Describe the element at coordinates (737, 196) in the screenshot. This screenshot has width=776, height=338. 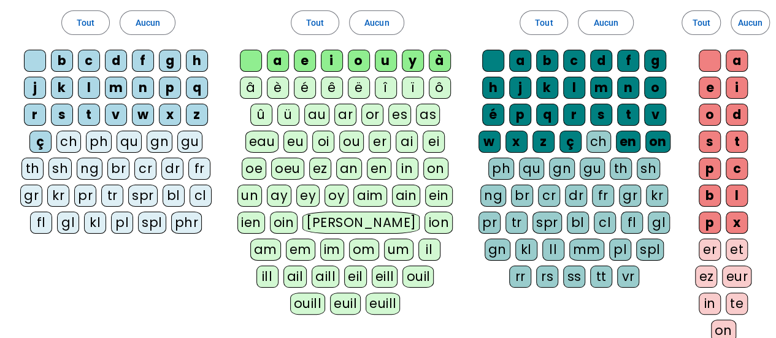
I see `div: l` at that location.